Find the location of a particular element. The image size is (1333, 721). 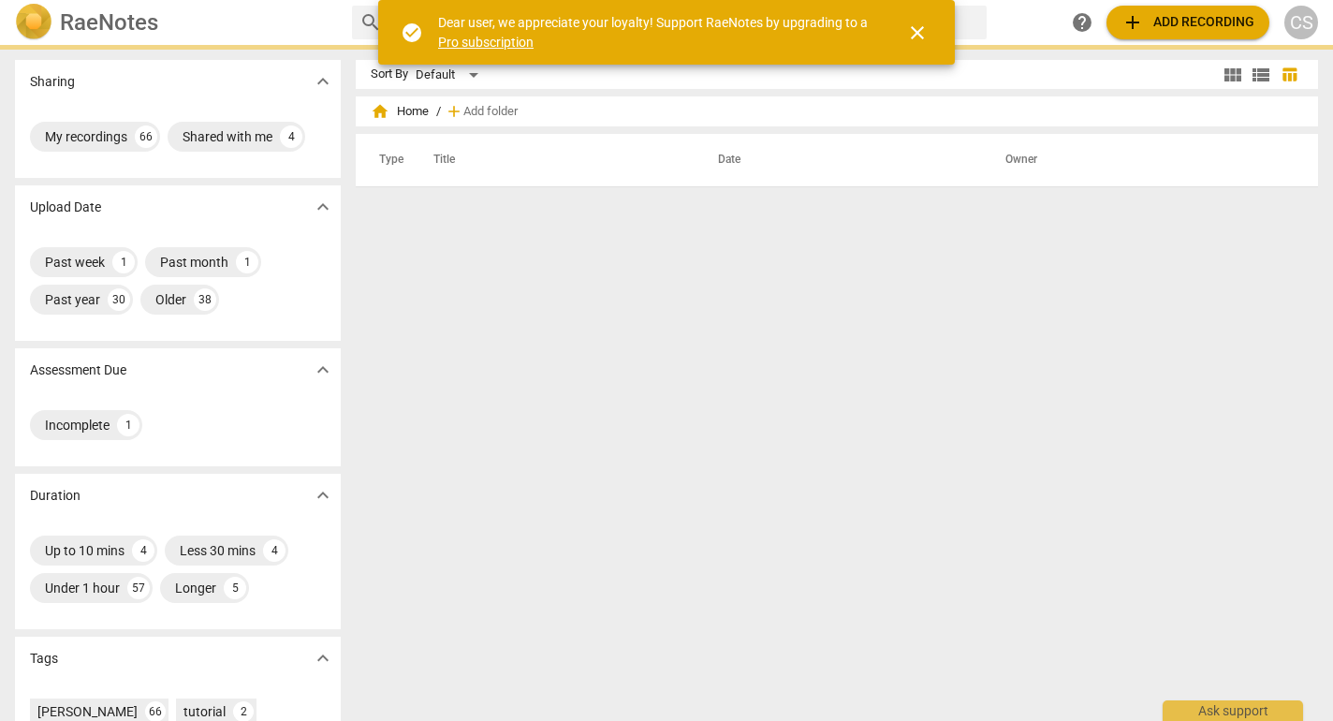

span: view_list is located at coordinates (1261, 75).